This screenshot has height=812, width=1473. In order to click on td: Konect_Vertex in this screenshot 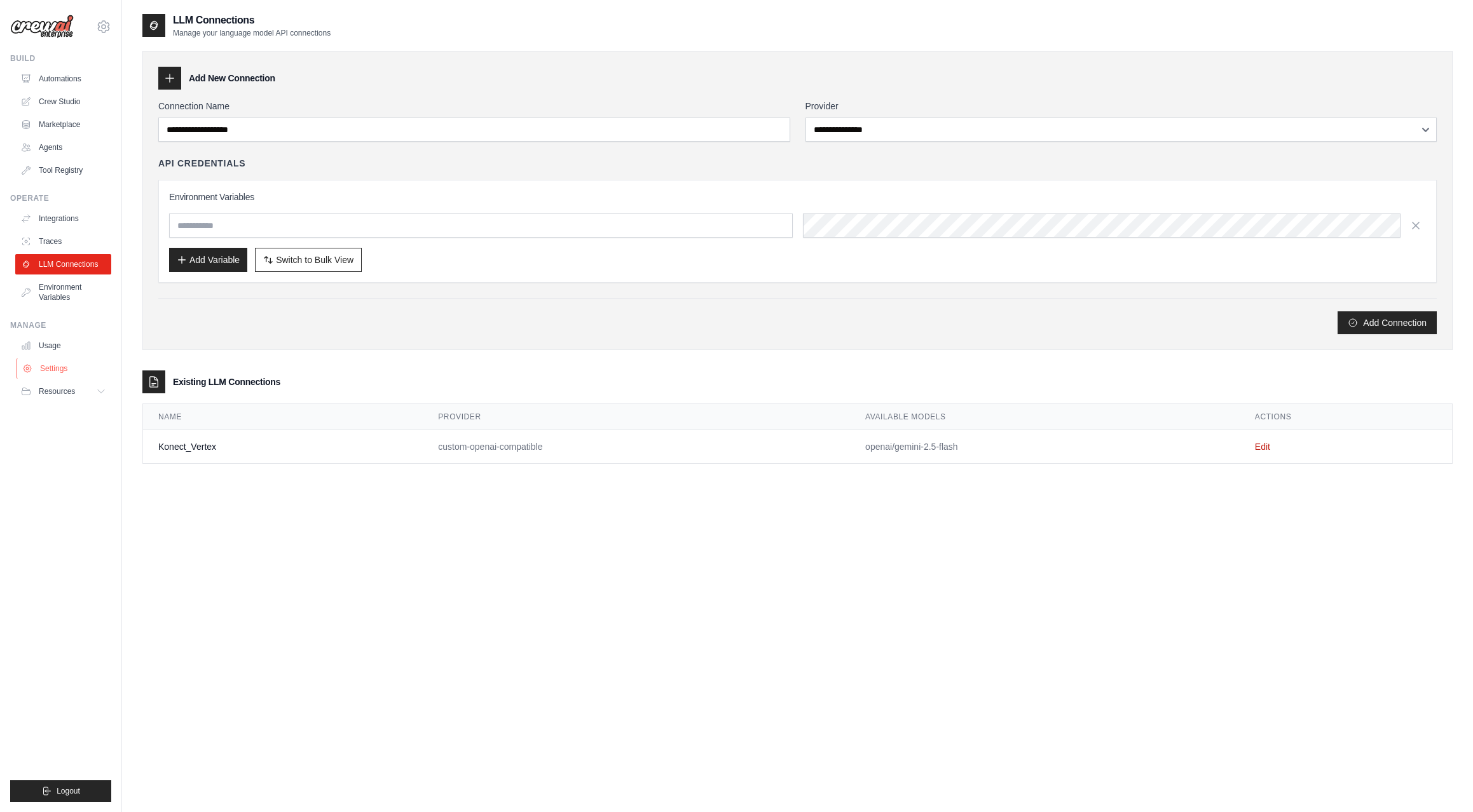, I will do `click(283, 447)`.